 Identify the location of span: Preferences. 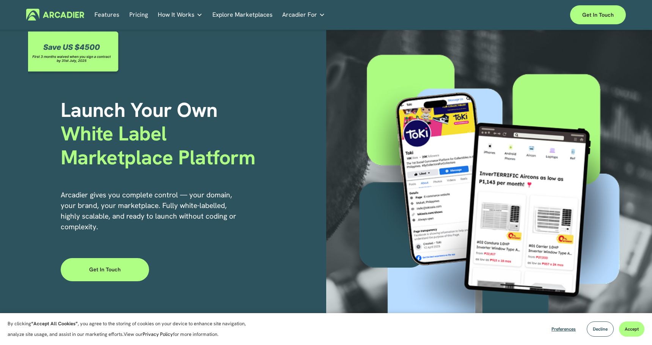
(563, 329).